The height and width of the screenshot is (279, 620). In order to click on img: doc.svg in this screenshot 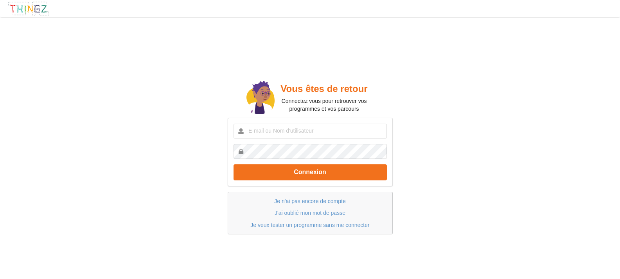, I will do `click(261, 98)`.